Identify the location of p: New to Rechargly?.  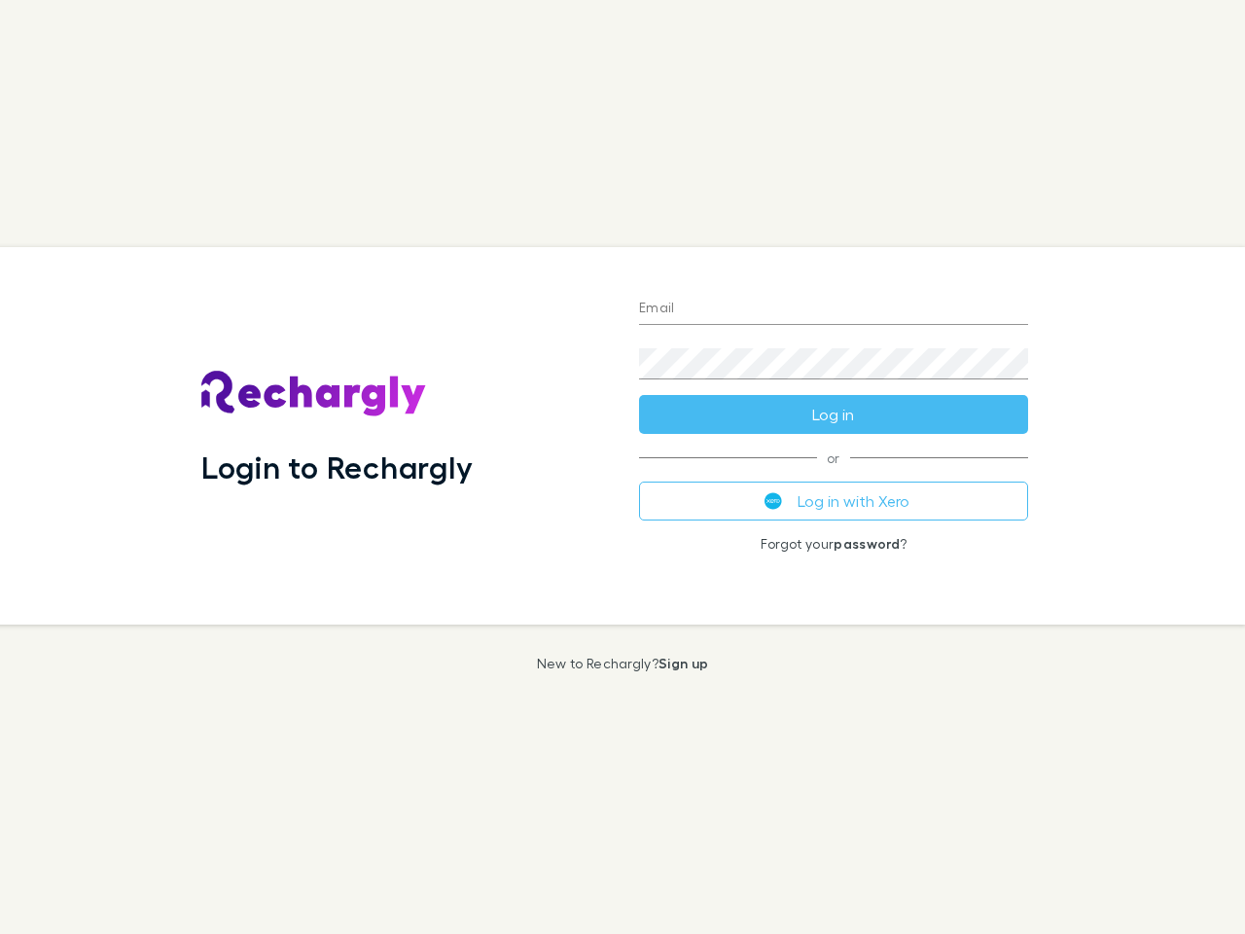
(623, 664).